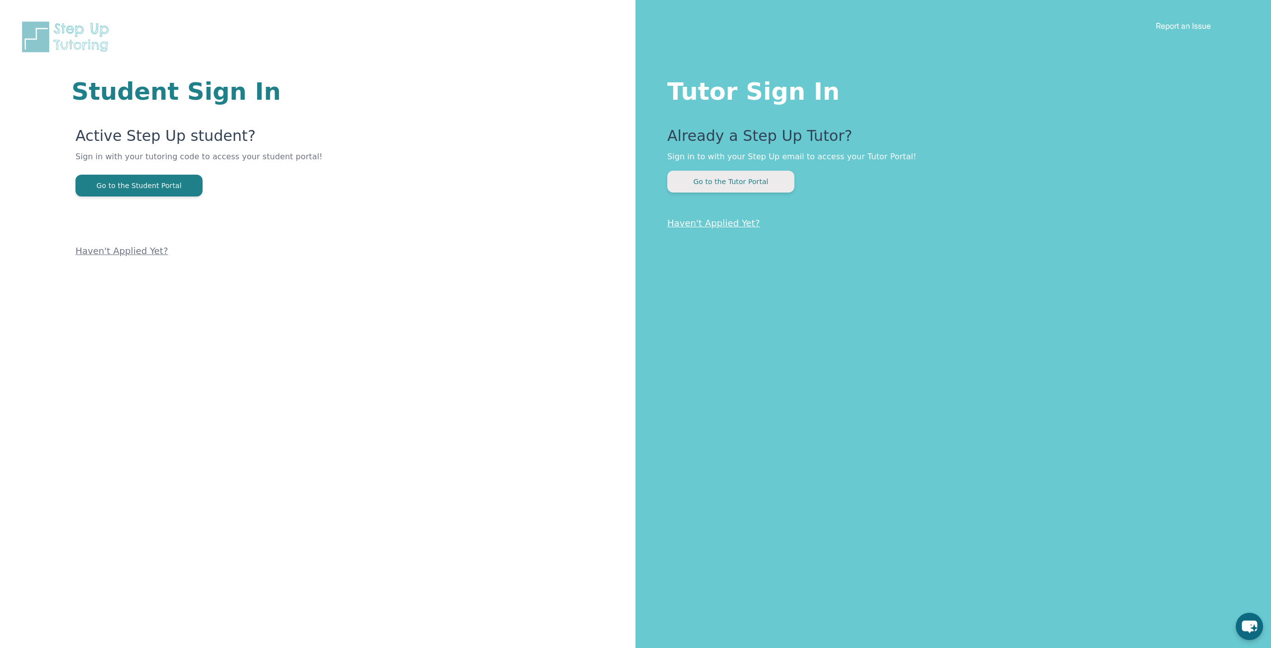  What do you see at coordinates (949, 89) in the screenshot?
I see `h1: Tutor Sign In` at bounding box center [949, 89].